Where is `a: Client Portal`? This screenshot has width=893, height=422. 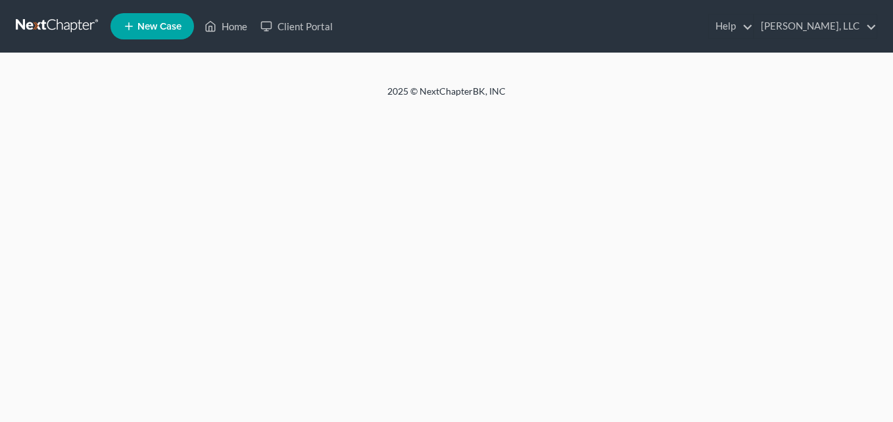
a: Client Portal is located at coordinates (297, 26).